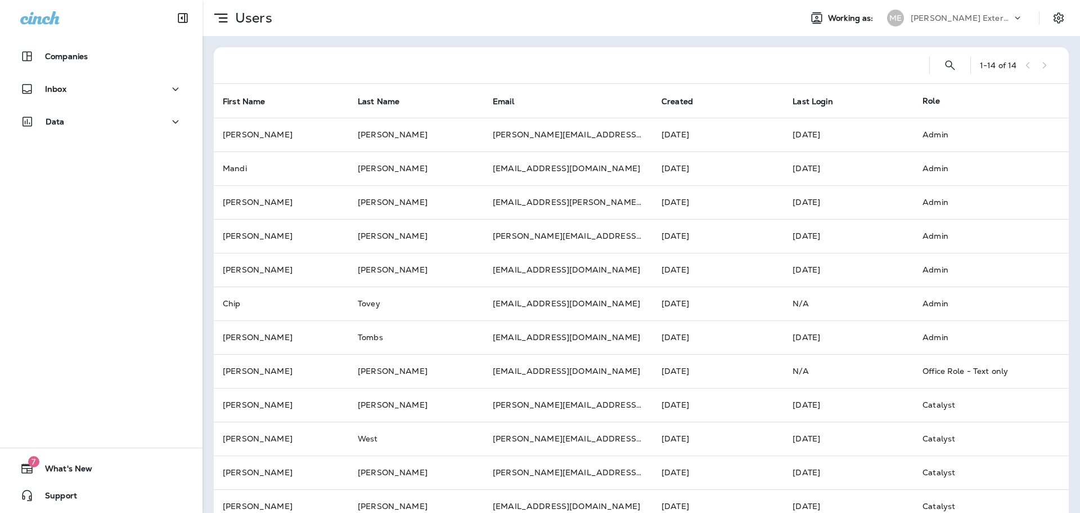 This screenshot has height=513, width=1080. I want to click on td: Tombs, so click(416, 337).